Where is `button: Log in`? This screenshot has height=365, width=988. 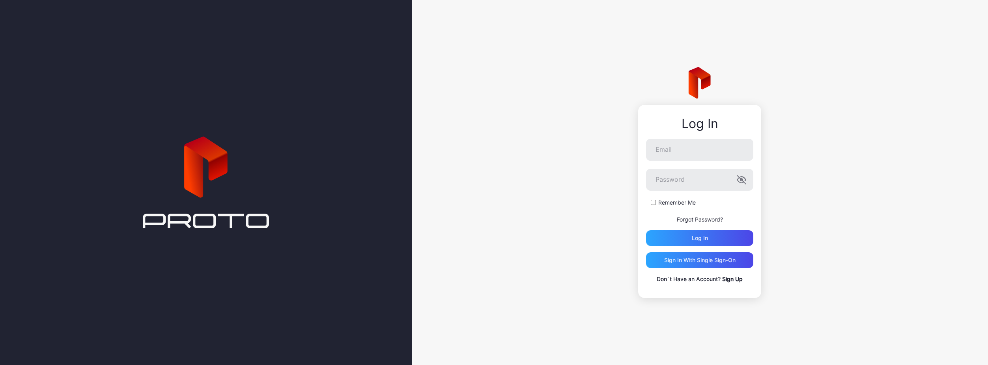 button: Log in is located at coordinates (700, 238).